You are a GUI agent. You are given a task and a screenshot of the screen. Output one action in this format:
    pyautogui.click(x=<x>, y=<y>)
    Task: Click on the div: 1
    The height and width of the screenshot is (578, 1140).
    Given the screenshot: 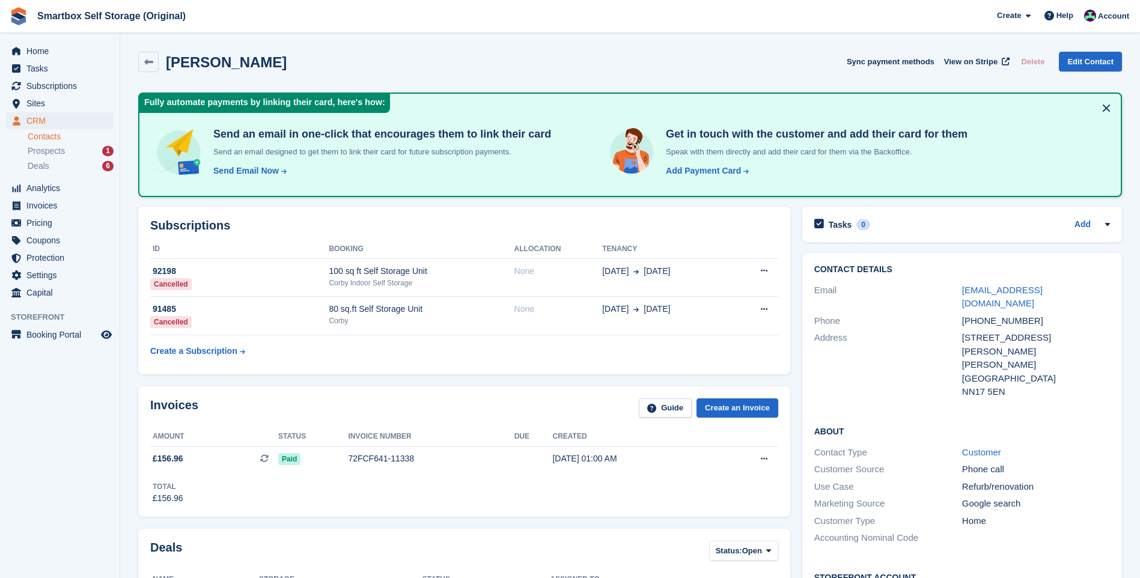 What is the action you would take?
    pyautogui.click(x=108, y=151)
    